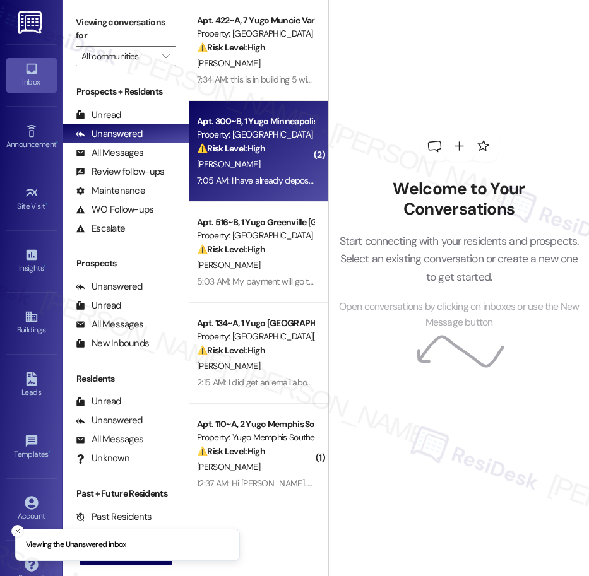 This screenshot has height=576, width=589. I want to click on div: Apt. 110~A, 2 Yugo Memphis Southern, so click(255, 424).